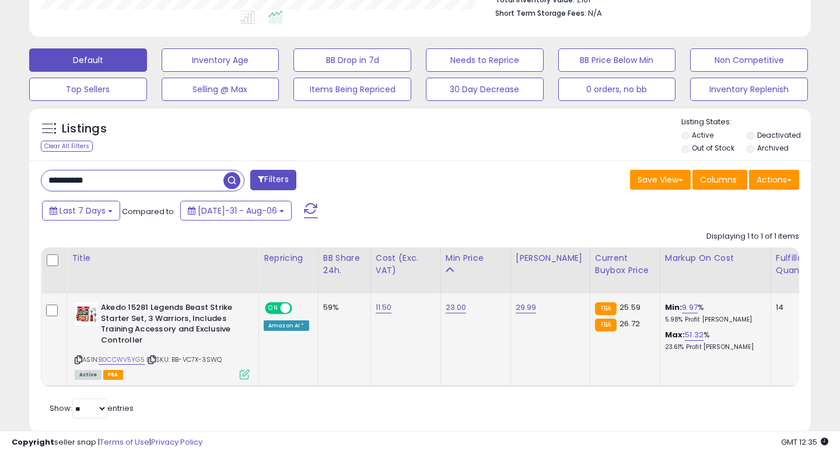 This screenshot has width=840, height=454. Describe the element at coordinates (33, 442) in the screenshot. I see `strong: Copyright` at that location.